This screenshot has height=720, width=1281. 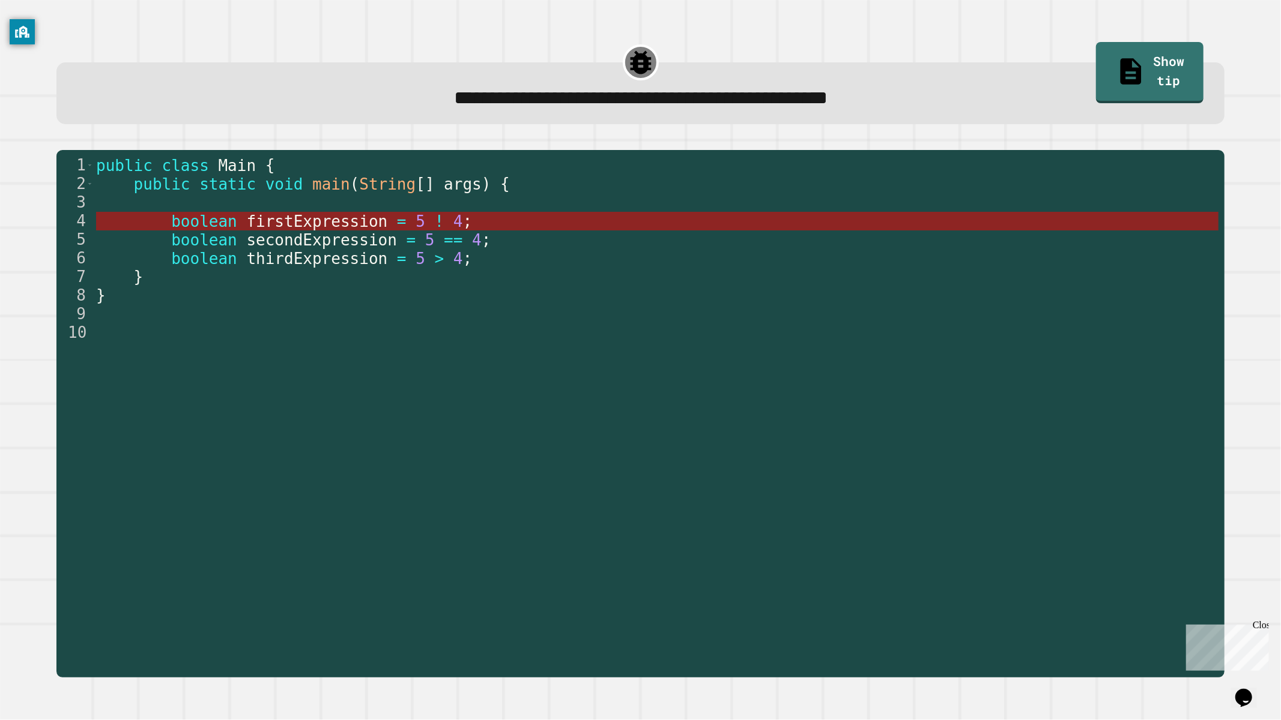 I want to click on button: privacy banner, so click(x=22, y=32).